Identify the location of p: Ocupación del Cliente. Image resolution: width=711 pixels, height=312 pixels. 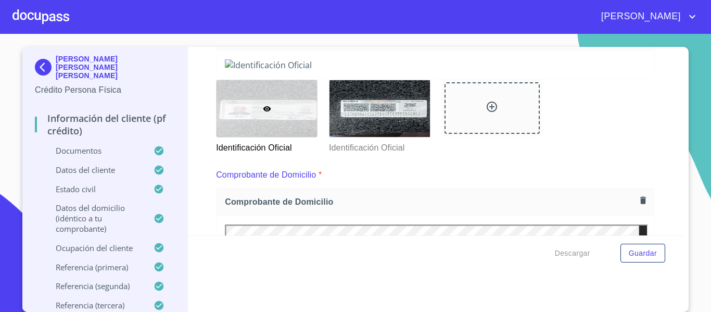
(94, 248).